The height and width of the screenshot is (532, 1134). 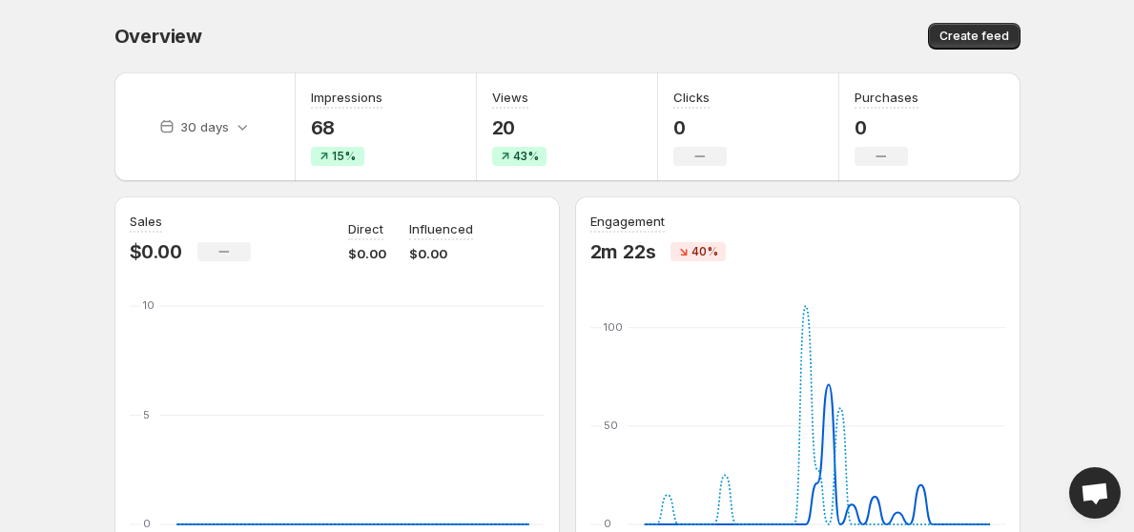 What do you see at coordinates (691, 97) in the screenshot?
I see `h3: Clicks` at bounding box center [691, 97].